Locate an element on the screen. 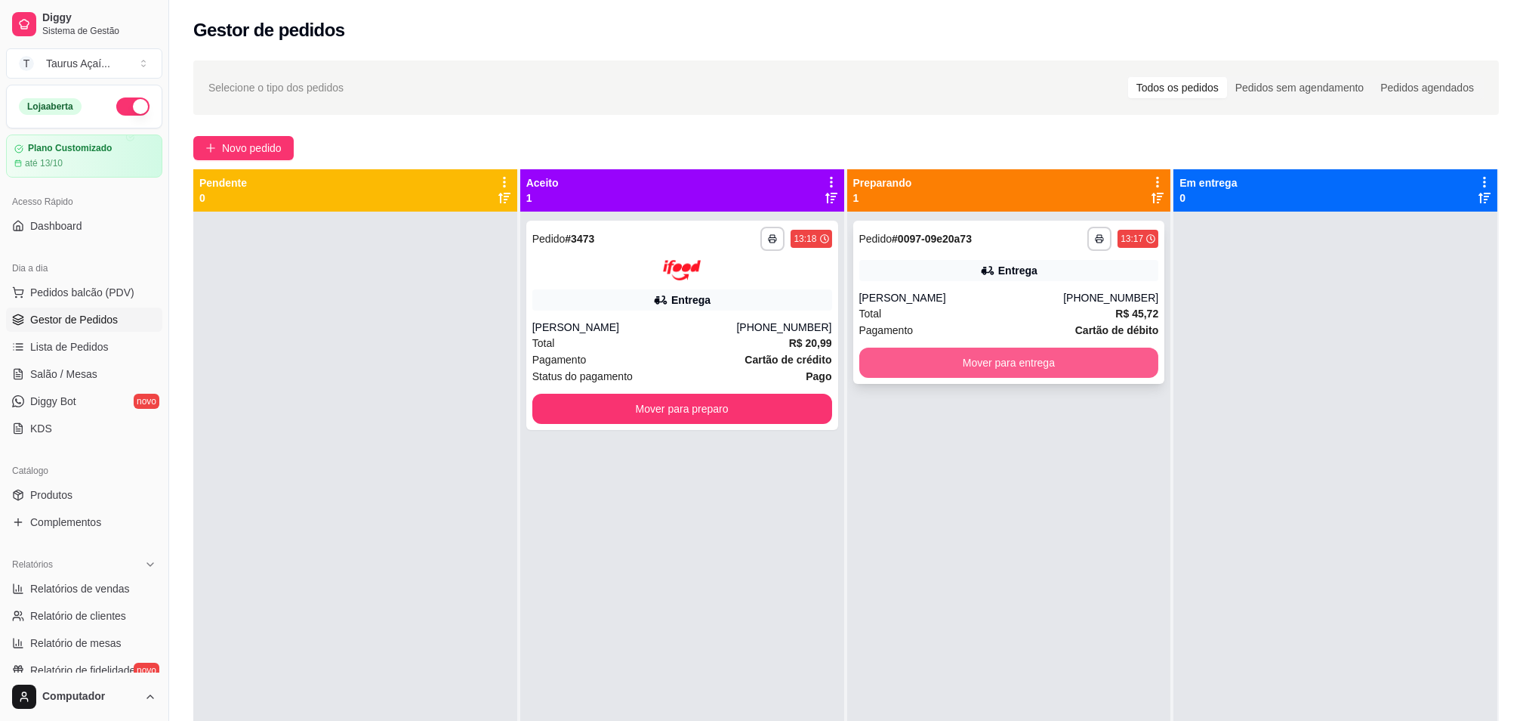 The width and height of the screenshot is (1523, 721). button: Novo pedido is located at coordinates (243, 148).